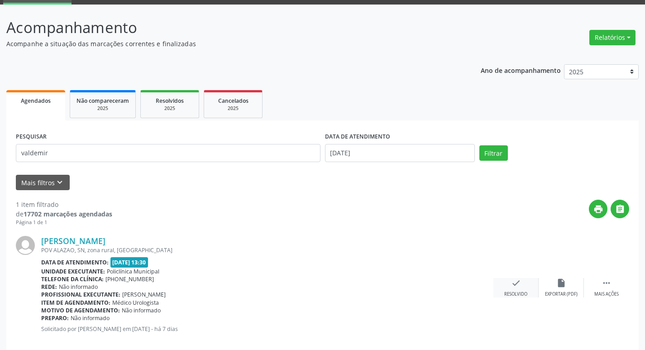  Describe the element at coordinates (81, 310) in the screenshot. I see `b: Motivo de agendamento:` at that location.